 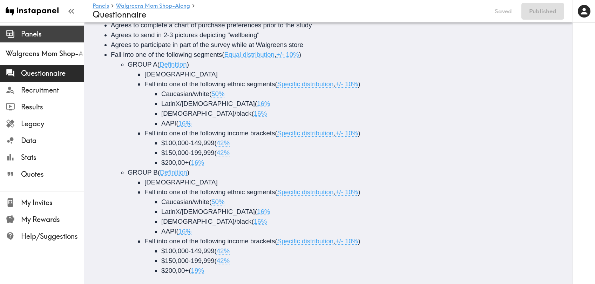 I want to click on span: Agrees to complete a chart of purchase preferences prior to the study, so click(x=211, y=25).